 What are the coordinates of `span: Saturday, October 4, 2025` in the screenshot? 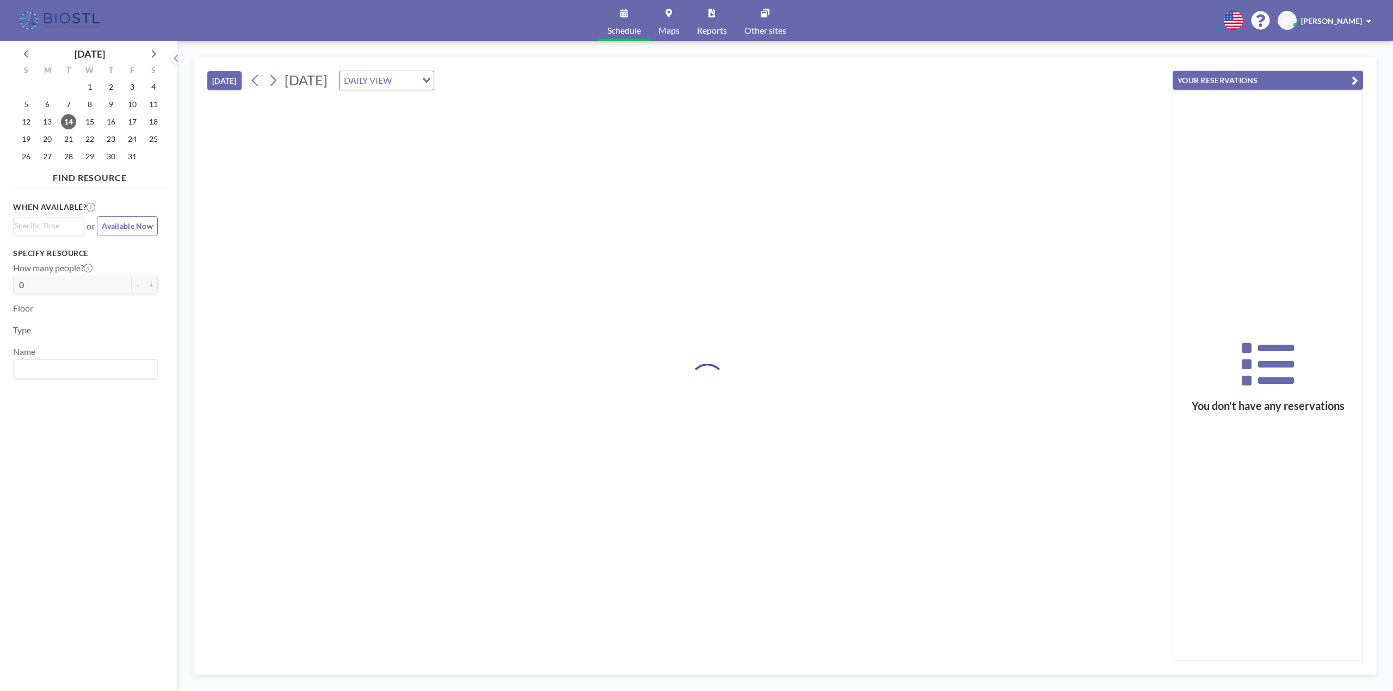 It's located at (153, 87).